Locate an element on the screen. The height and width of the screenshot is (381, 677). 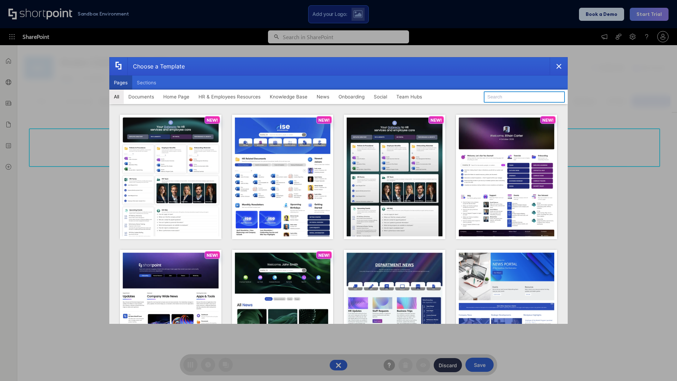
div: template selector is located at coordinates (338, 190).